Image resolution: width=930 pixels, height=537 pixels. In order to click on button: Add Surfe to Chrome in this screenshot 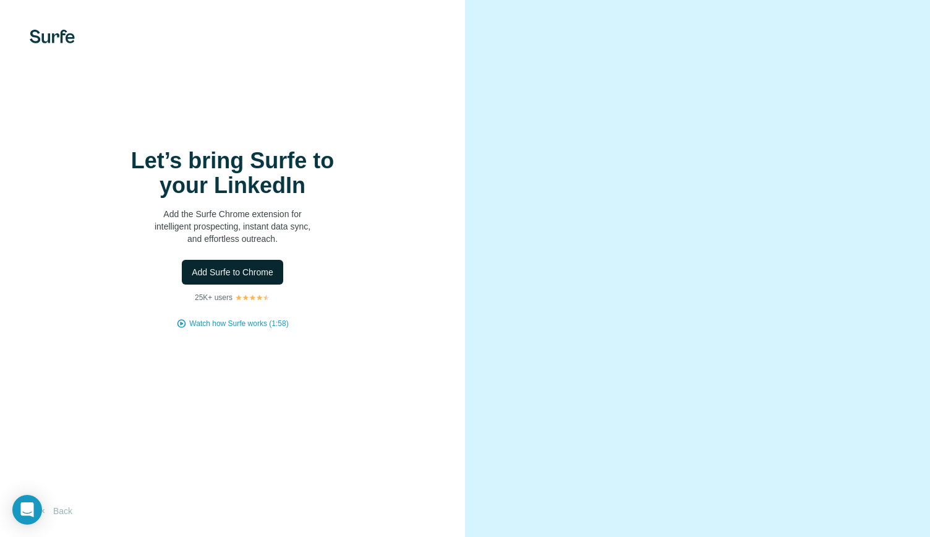, I will do `click(233, 272)`.